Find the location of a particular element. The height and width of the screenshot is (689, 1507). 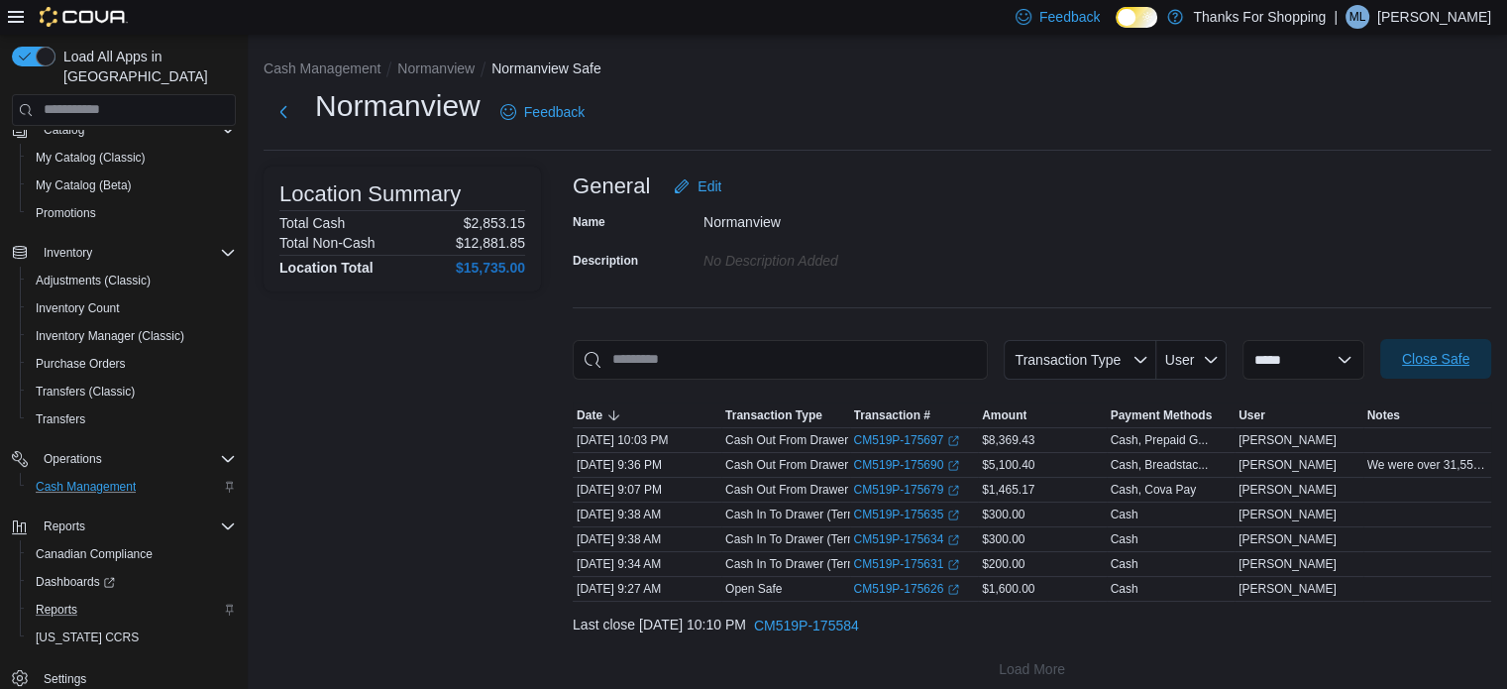

span: Inventory Manager (Classic) is located at coordinates (110, 336).